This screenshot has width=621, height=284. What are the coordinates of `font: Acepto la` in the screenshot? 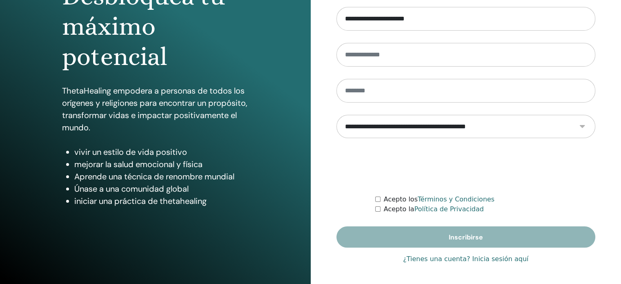 It's located at (399, 209).